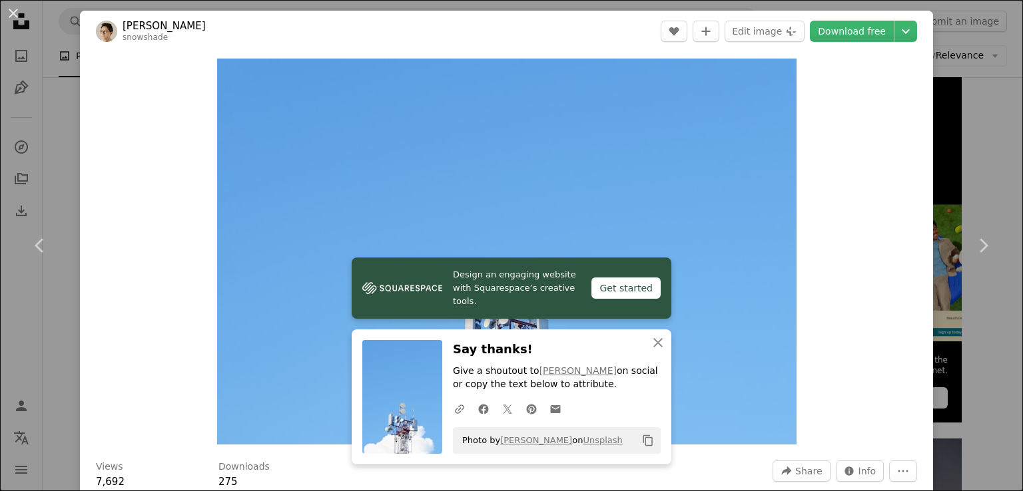 This screenshot has height=491, width=1023. What do you see at coordinates (507, 409) in the screenshot?
I see `a: Share on Twitter` at bounding box center [507, 409].